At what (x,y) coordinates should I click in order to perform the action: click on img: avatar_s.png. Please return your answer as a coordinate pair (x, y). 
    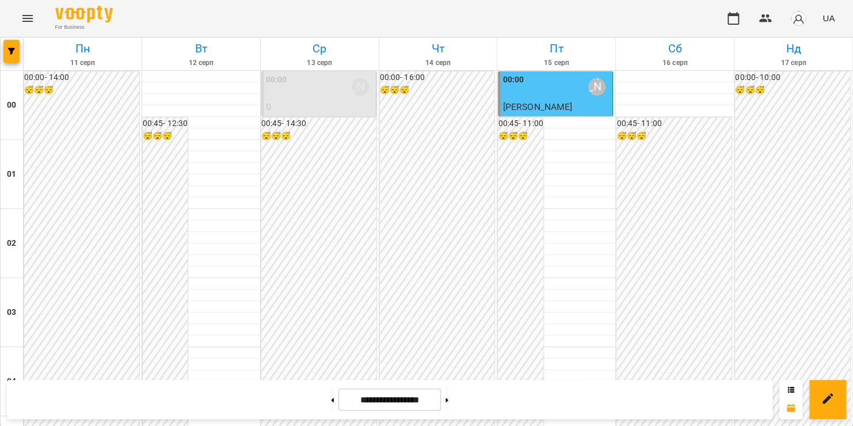
    Looking at the image, I should click on (798, 18).